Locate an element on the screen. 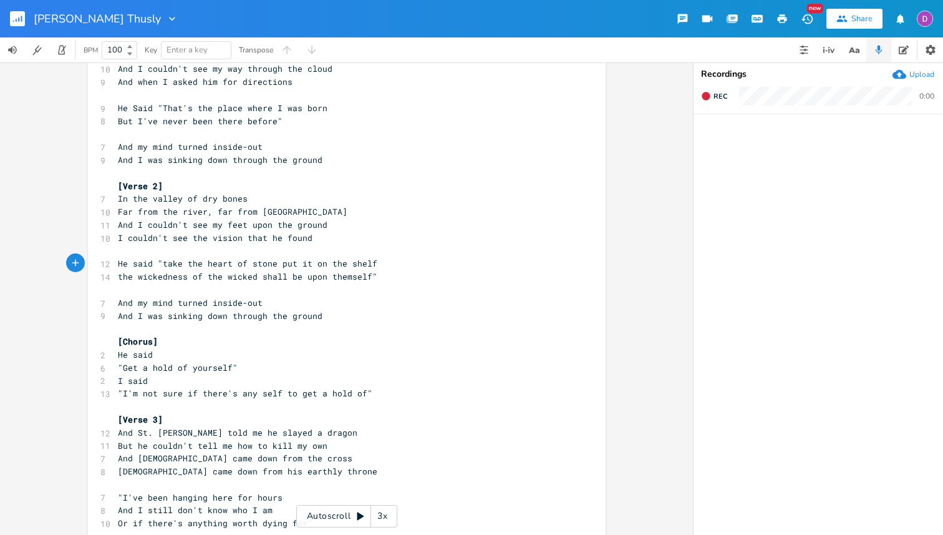 This screenshot has width=943, height=535. span: "I'm not sure if there's any self to get a hold of" is located at coordinates (245, 393).